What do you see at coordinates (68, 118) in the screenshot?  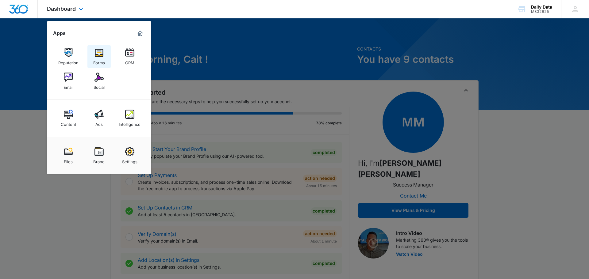 I see `a: Content` at bounding box center [68, 118].